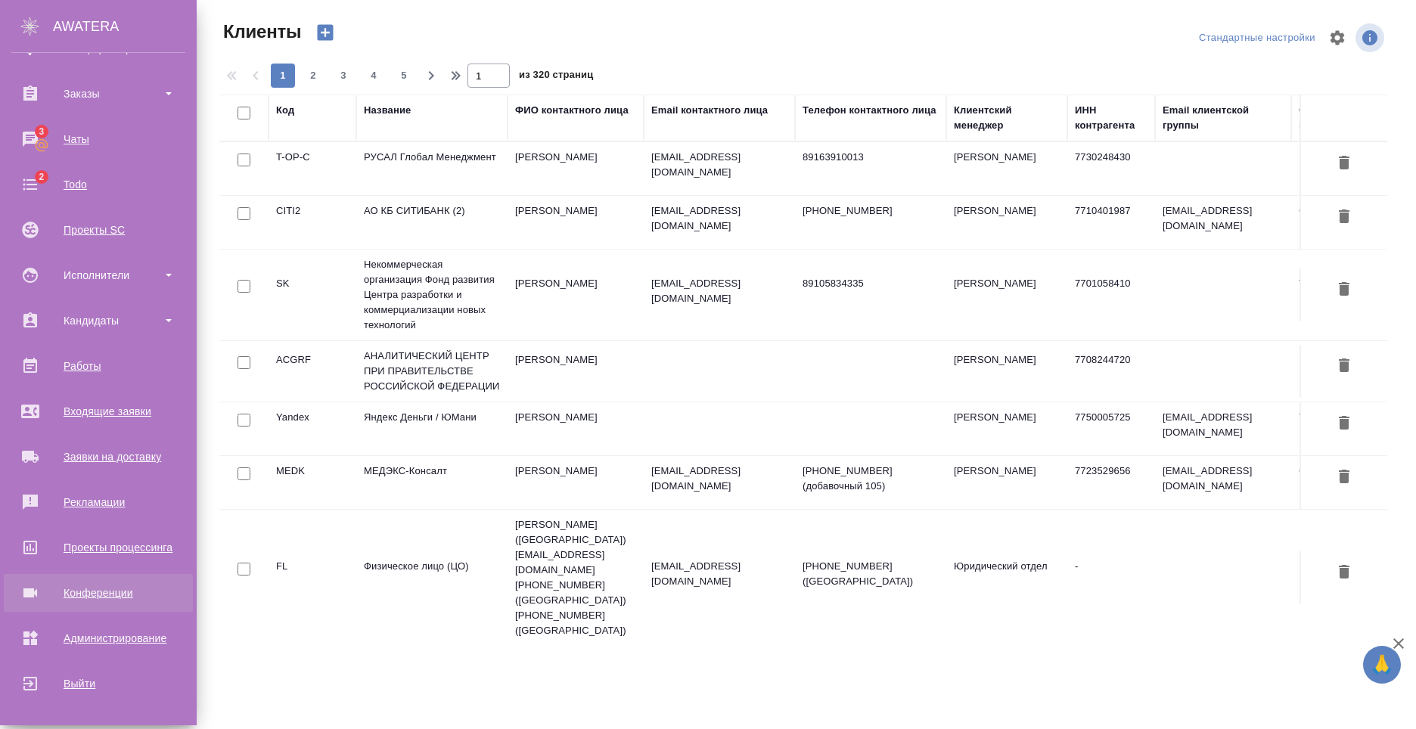 The image size is (1416, 729). I want to click on div: Рекламации, so click(98, 502).